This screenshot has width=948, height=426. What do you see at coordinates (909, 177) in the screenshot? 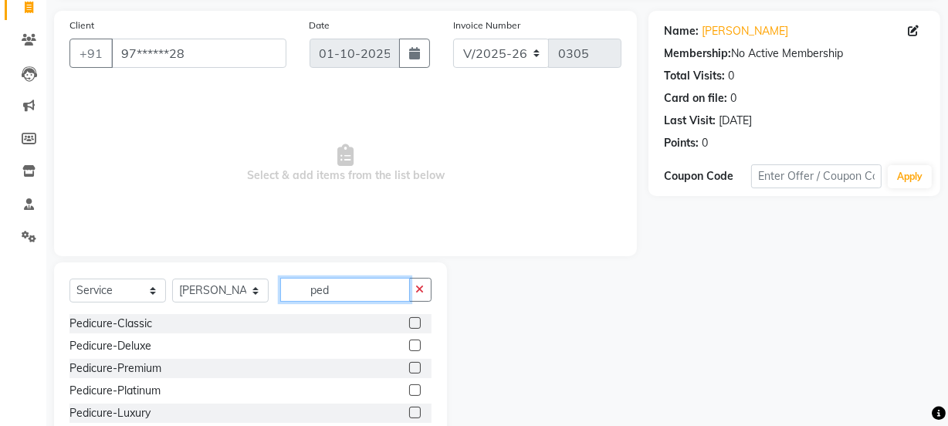
I see `button: Apply` at bounding box center [909, 177].